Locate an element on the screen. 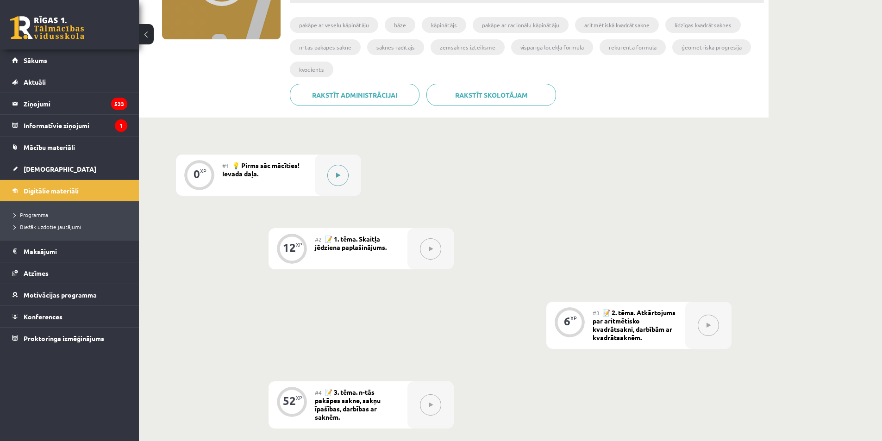  div: 6 is located at coordinates (567, 321).